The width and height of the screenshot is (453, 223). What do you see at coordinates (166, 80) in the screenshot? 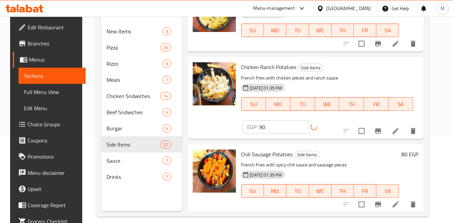
I see `span: 7` at bounding box center [166, 80].